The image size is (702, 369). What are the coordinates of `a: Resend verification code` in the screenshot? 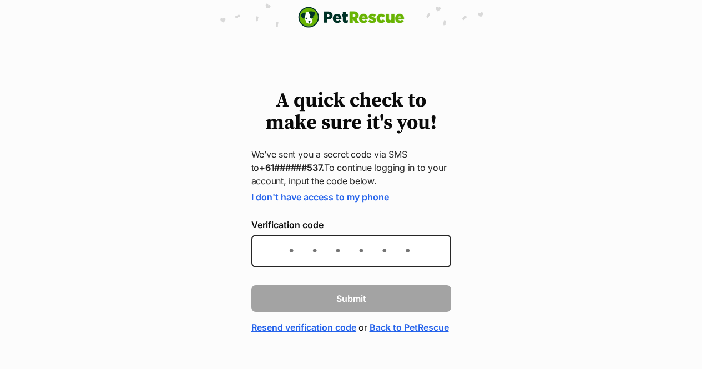 It's located at (303, 327).